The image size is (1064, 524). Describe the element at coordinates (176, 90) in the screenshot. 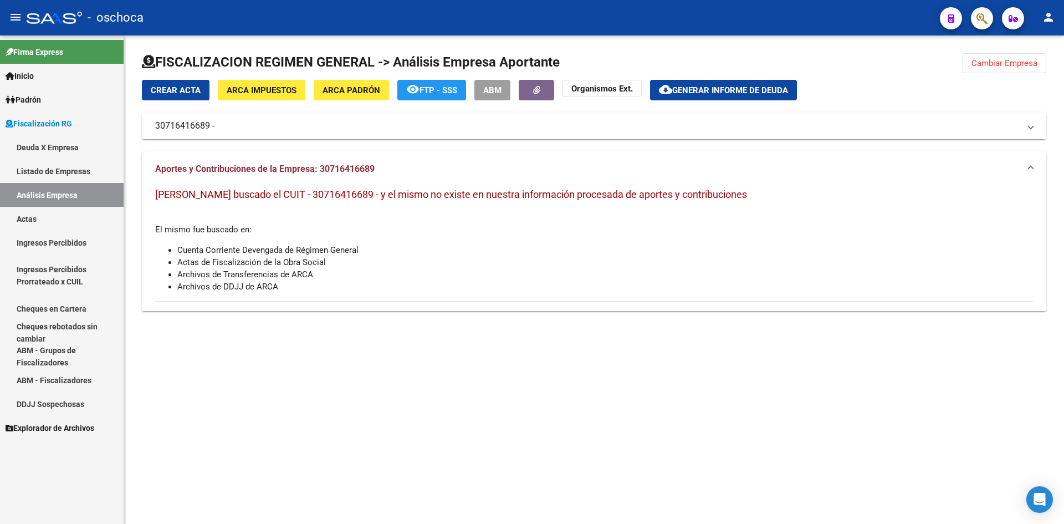

I see `span: Crear Acta` at that location.